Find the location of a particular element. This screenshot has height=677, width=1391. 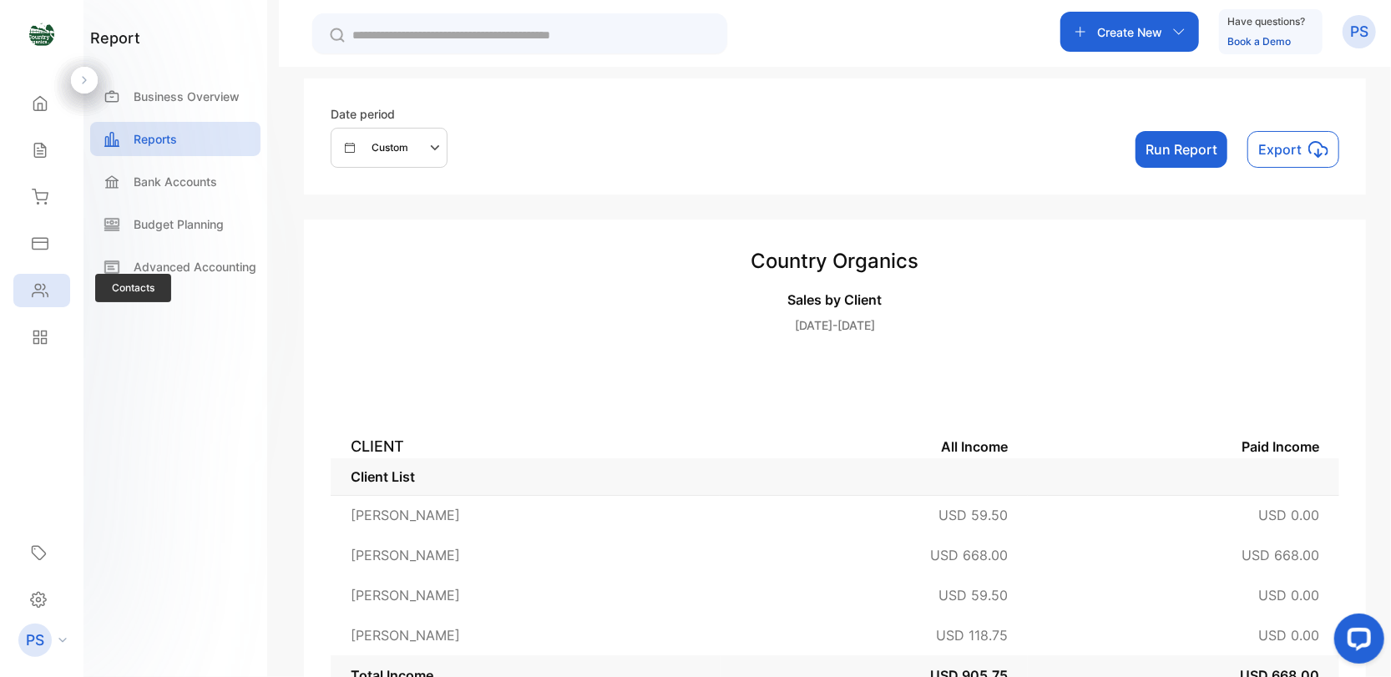

button: Create New is located at coordinates (1129, 32).